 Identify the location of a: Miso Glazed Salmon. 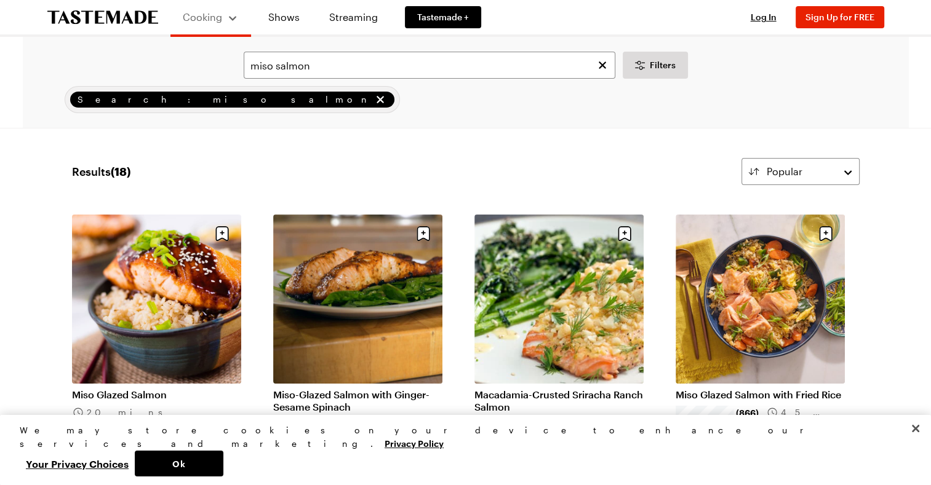
(156, 395).